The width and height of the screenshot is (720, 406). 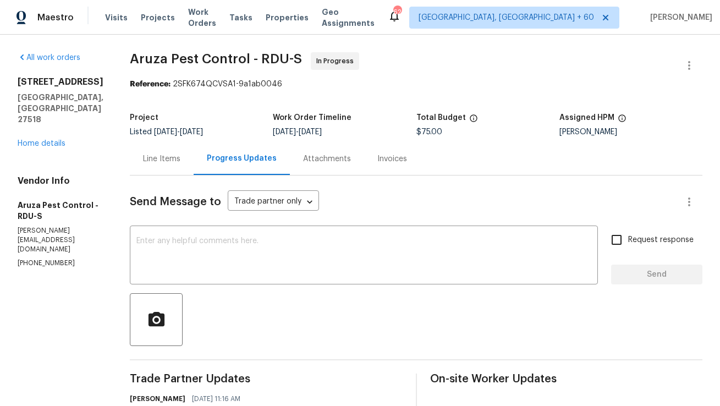 What do you see at coordinates (474, 121) in the screenshot?
I see `span: The total cost of line items that have been proposed by Opendoor. This sum includes line items th...` at bounding box center [474, 121].